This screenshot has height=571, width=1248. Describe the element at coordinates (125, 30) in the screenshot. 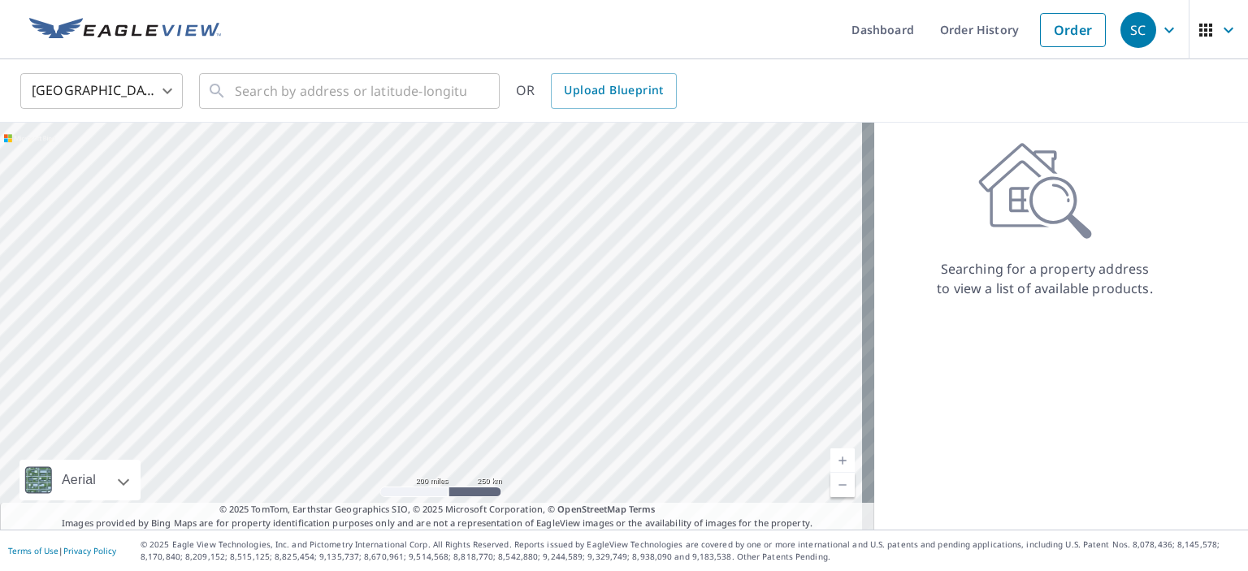

I see `img: EV Logo` at that location.